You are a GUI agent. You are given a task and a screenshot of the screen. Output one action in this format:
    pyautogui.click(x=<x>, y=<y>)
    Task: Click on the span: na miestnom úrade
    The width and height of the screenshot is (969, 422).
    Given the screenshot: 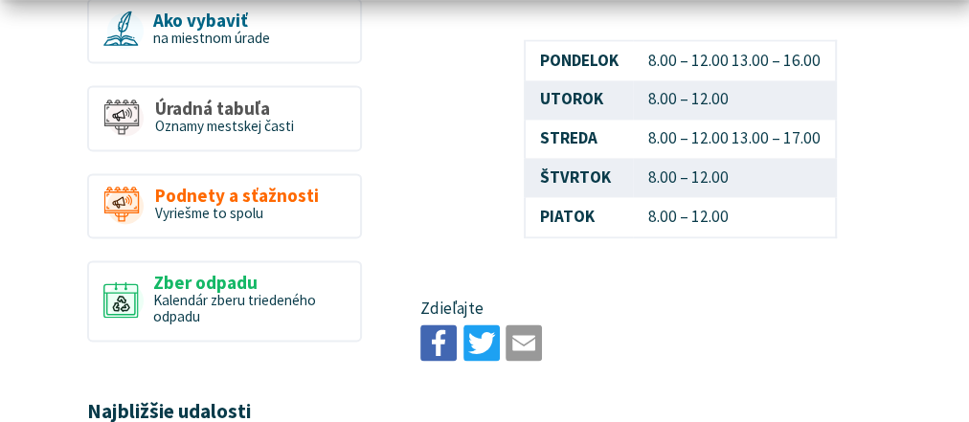 What is the action you would take?
    pyautogui.click(x=212, y=37)
    